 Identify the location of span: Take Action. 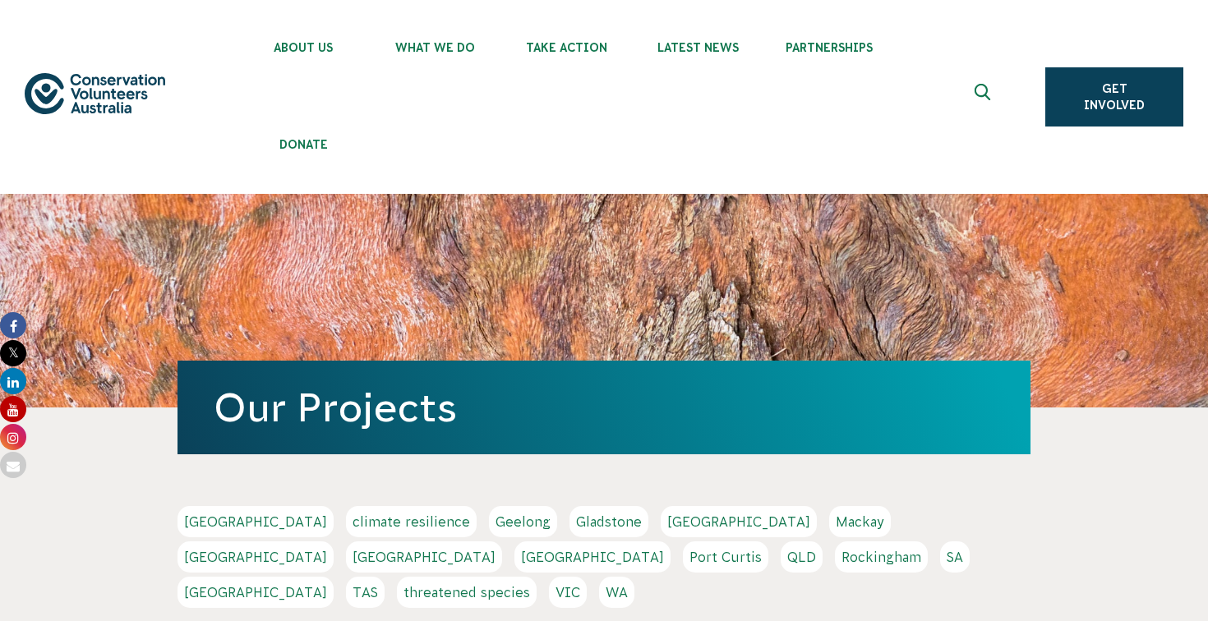
(566, 48).